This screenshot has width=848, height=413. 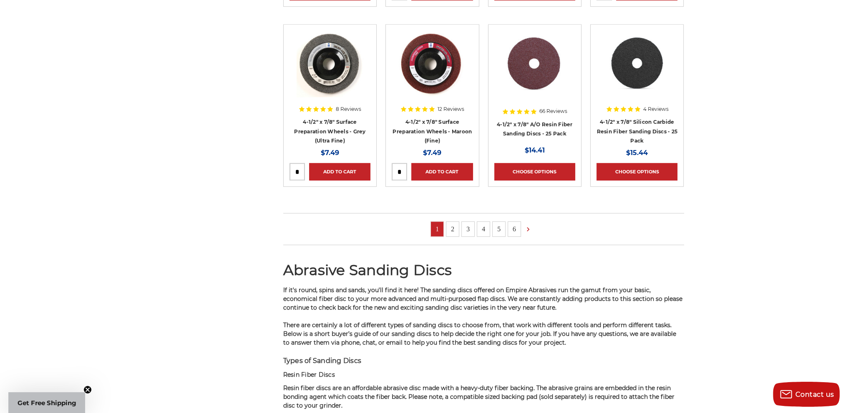 I want to click on span: Abrasive Sanding Discs, so click(x=368, y=270).